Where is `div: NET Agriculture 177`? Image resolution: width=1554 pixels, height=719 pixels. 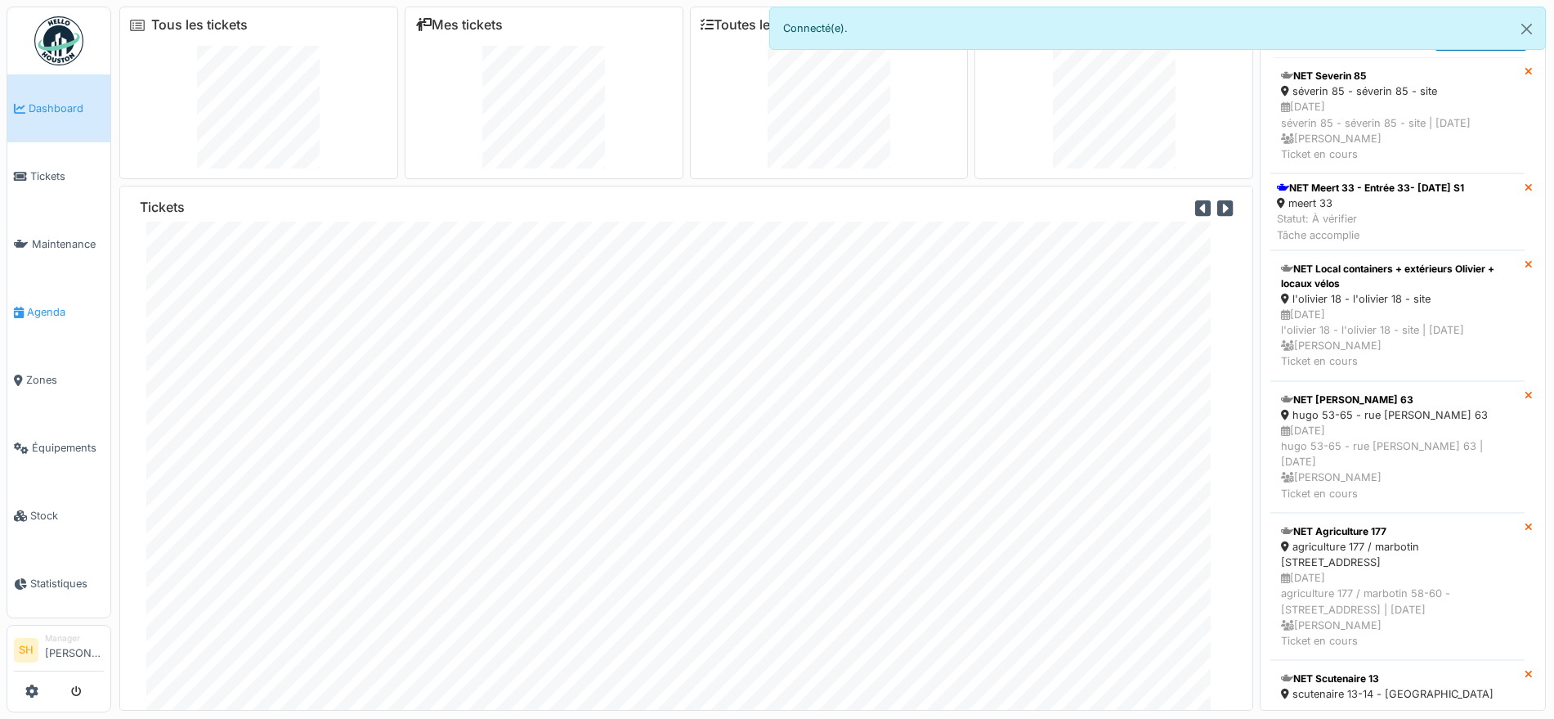 div: NET Agriculture 177 is located at coordinates (1397, 531).